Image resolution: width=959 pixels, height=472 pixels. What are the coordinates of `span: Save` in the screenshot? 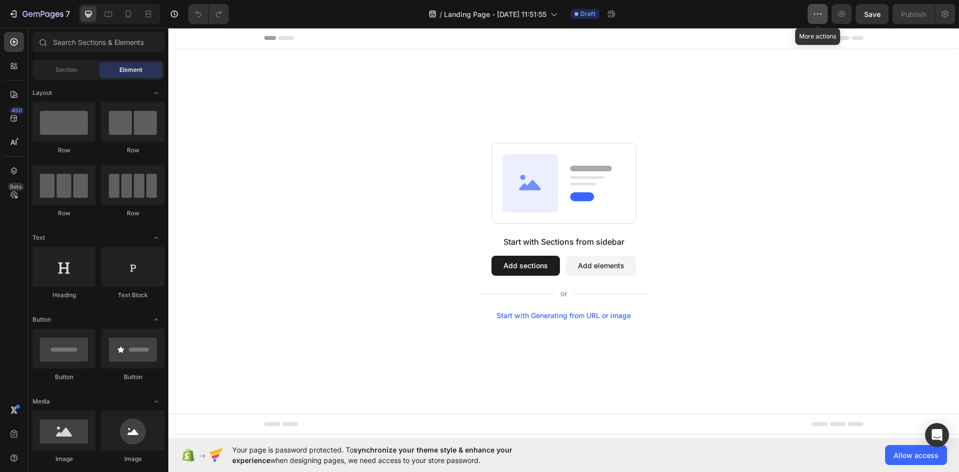 It's located at (872, 14).